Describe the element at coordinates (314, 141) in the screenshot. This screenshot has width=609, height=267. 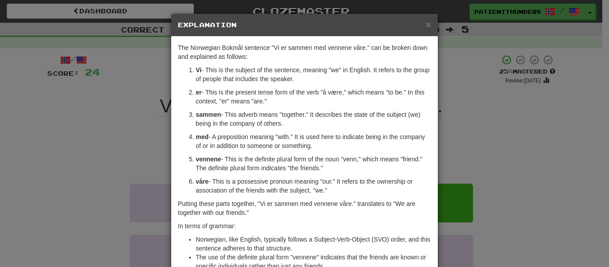
I see `p: - A preposition meaning "with." It is used here to indicate being in the company of or in additio...` at that location.